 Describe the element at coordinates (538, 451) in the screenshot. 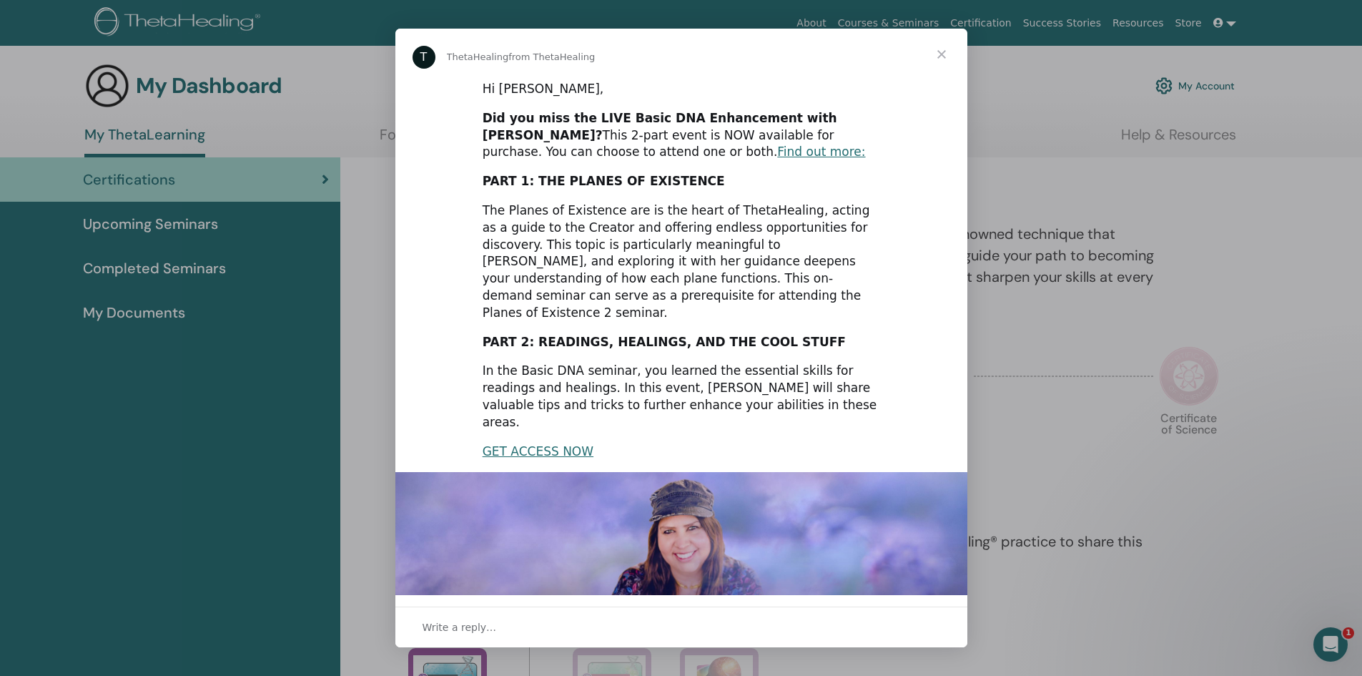

I see `a: GET ACCESS NOW` at that location.